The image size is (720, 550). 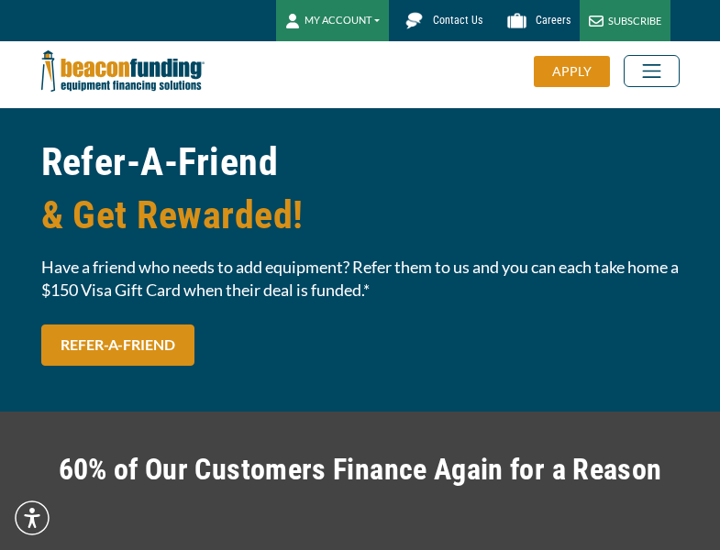 What do you see at coordinates (361, 470) in the screenshot?
I see `h2: 60% of Our Customers Finance Again for a Reason` at bounding box center [361, 470].